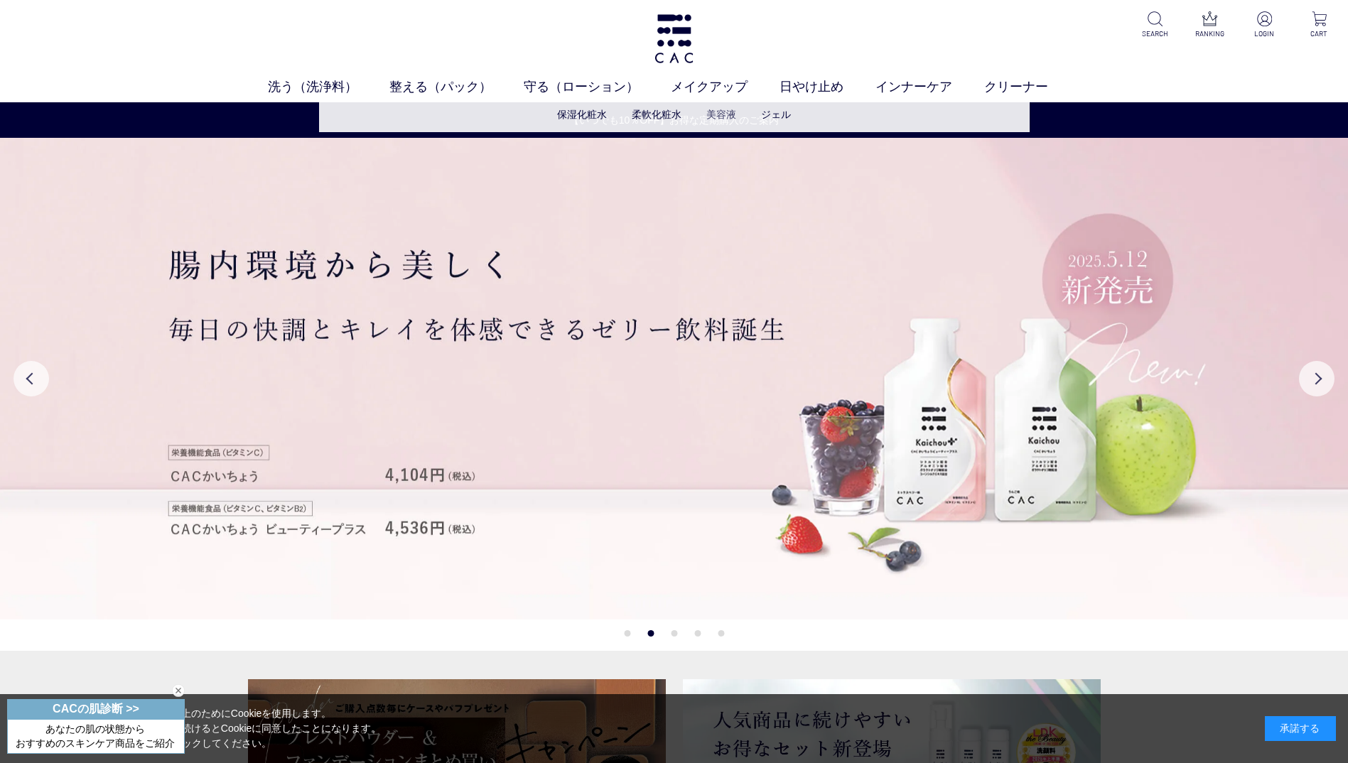 This screenshot has height=763, width=1348. Describe the element at coordinates (674, 120) in the screenshot. I see `a: 【いつでも10％OFF】お得な定期購入のご案内` at that location.